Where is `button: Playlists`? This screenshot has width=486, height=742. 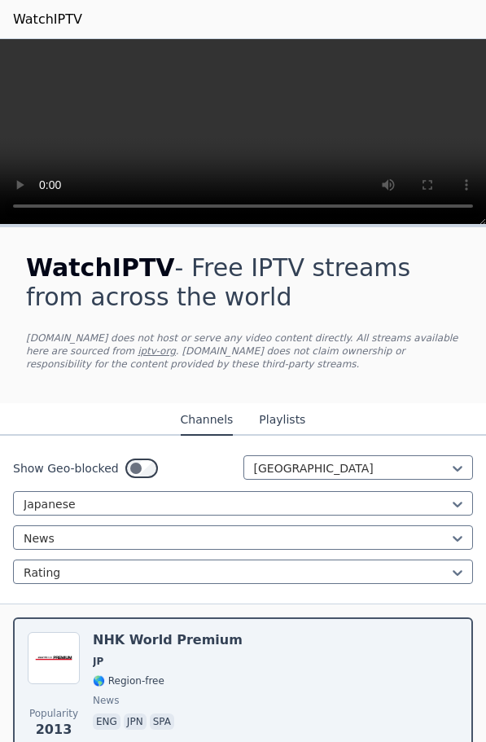
button: Playlists is located at coordinates (282, 420).